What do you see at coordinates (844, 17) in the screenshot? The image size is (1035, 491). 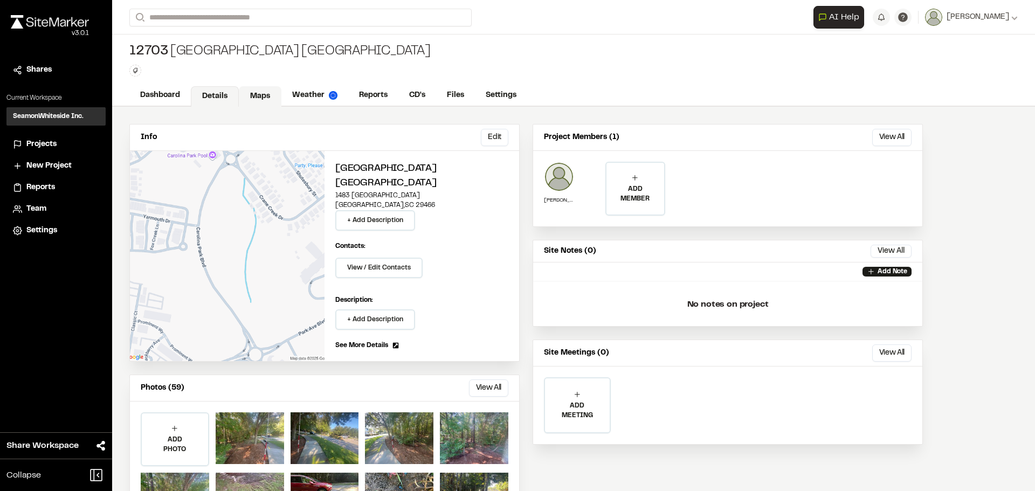 I see `span: AI Help` at bounding box center [844, 17].